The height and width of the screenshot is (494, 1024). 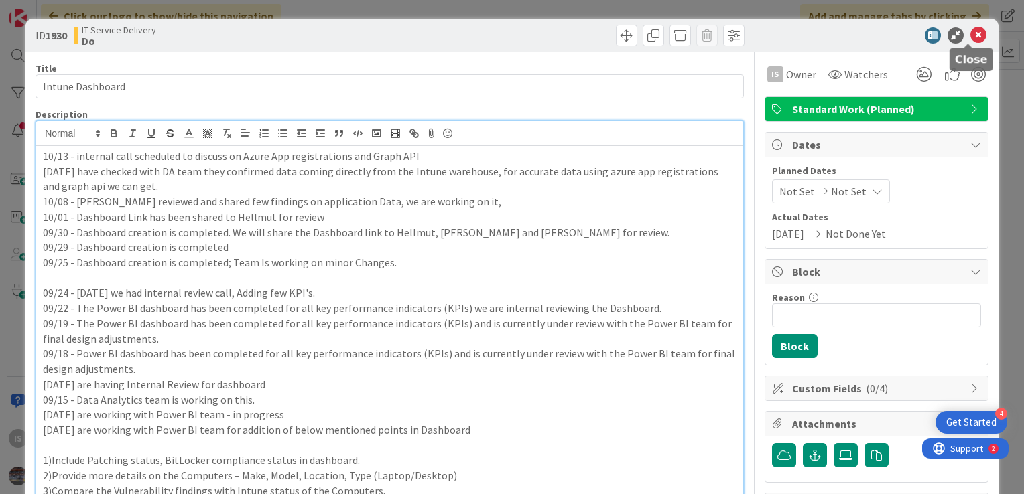 What do you see at coordinates (51, 36) in the screenshot?
I see `span: ID` at bounding box center [51, 36].